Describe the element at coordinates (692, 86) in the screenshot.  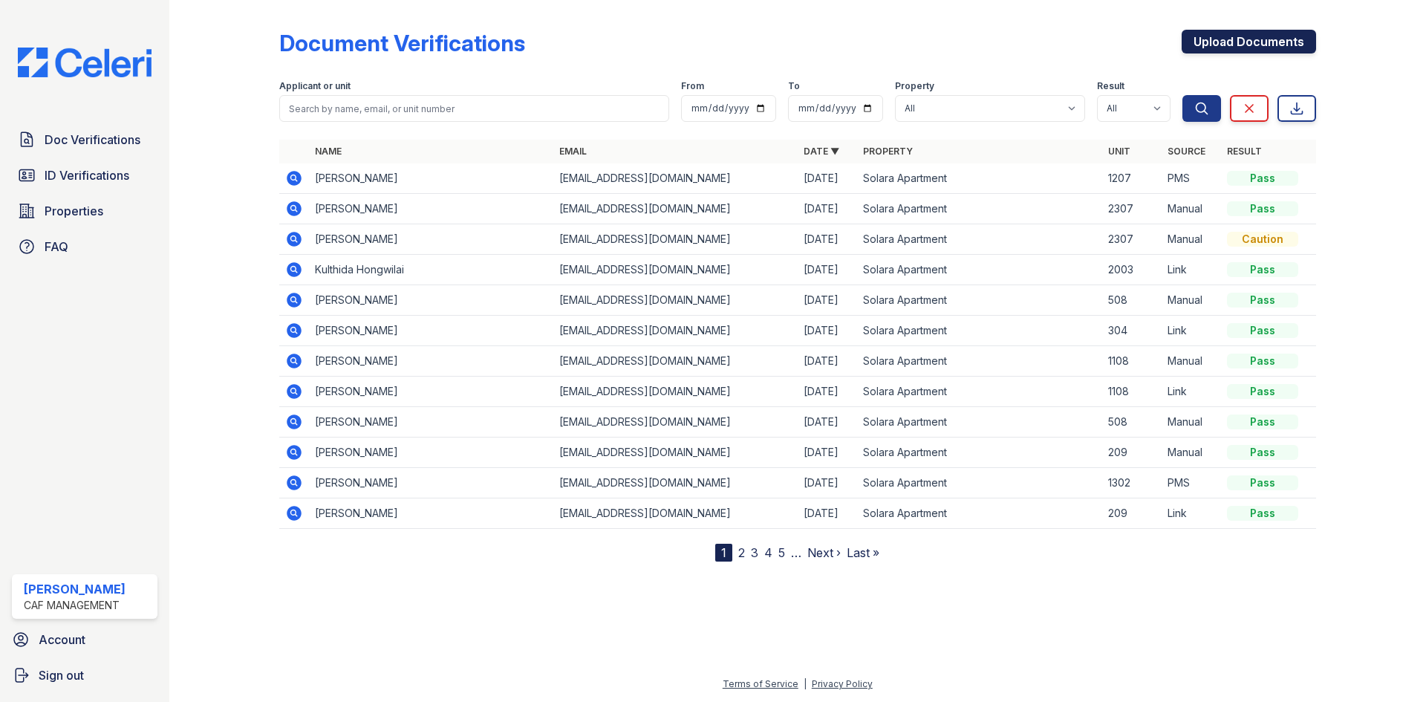
I see `label: From` at that location.